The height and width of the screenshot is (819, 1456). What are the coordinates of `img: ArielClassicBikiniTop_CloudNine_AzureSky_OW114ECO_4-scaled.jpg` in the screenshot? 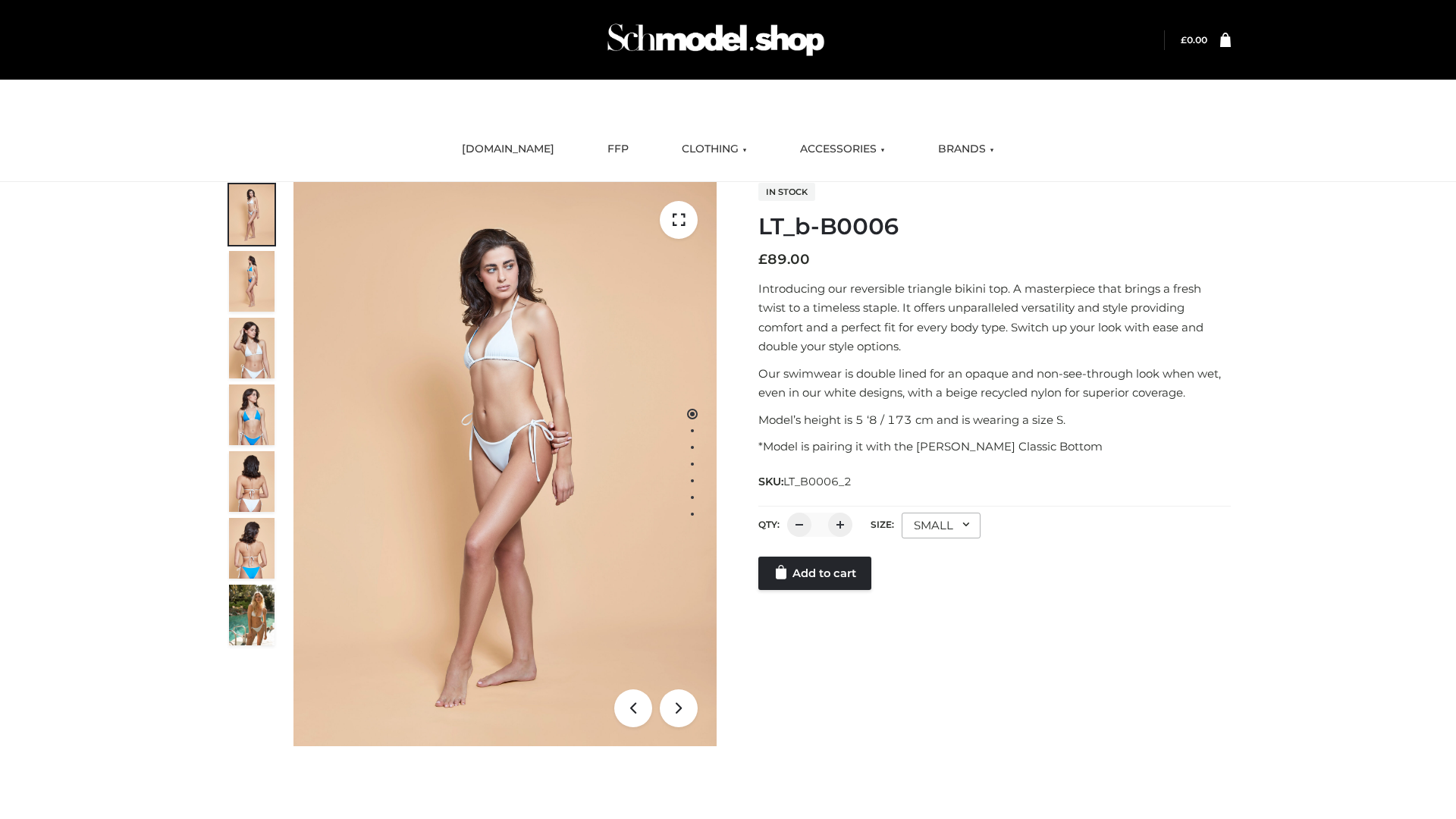 It's located at (251, 414).